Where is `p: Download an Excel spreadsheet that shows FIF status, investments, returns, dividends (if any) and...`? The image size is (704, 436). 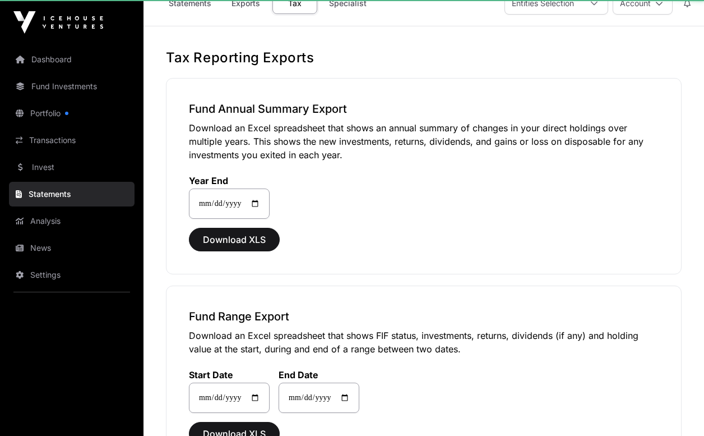
p: Download an Excel spreadsheet that shows FIF status, investments, returns, dividends (if any) and... is located at coordinates (424, 342).